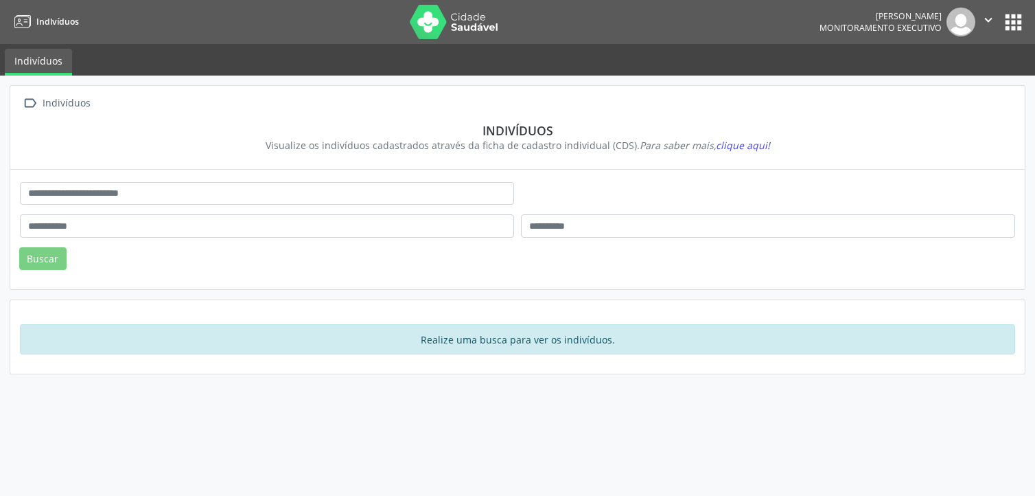 This screenshot has width=1035, height=496. Describe the element at coordinates (1013, 22) in the screenshot. I see `button: apps` at that location.